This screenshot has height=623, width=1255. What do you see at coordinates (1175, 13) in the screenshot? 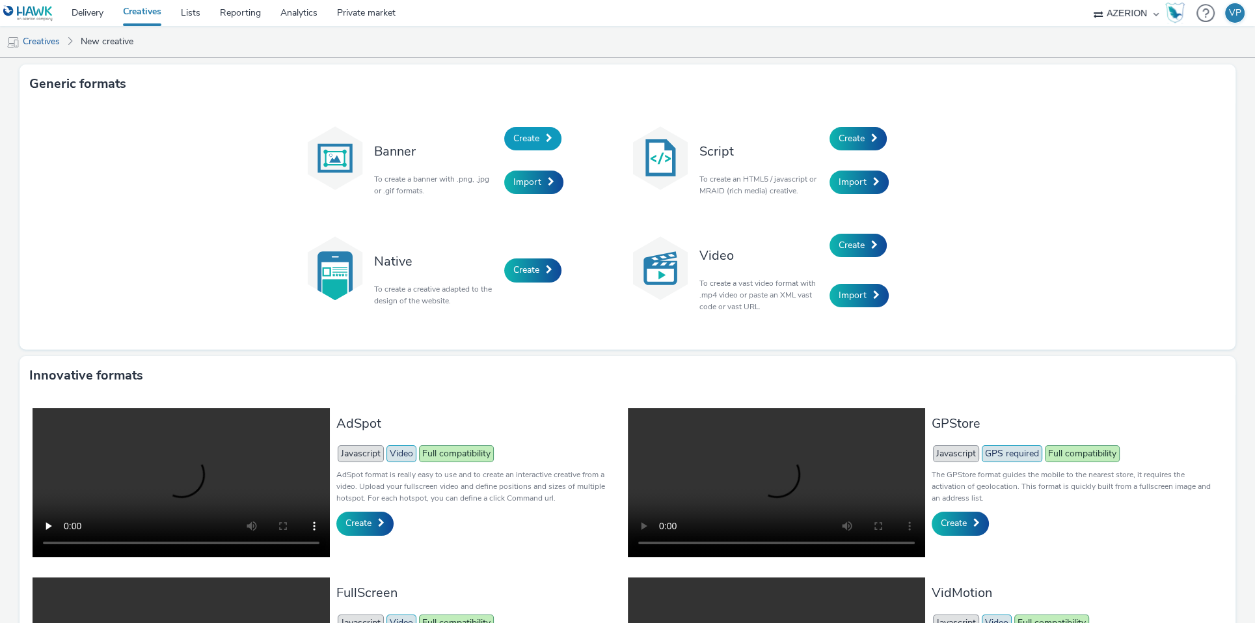
I see `img: Hawk Academy` at bounding box center [1175, 13].